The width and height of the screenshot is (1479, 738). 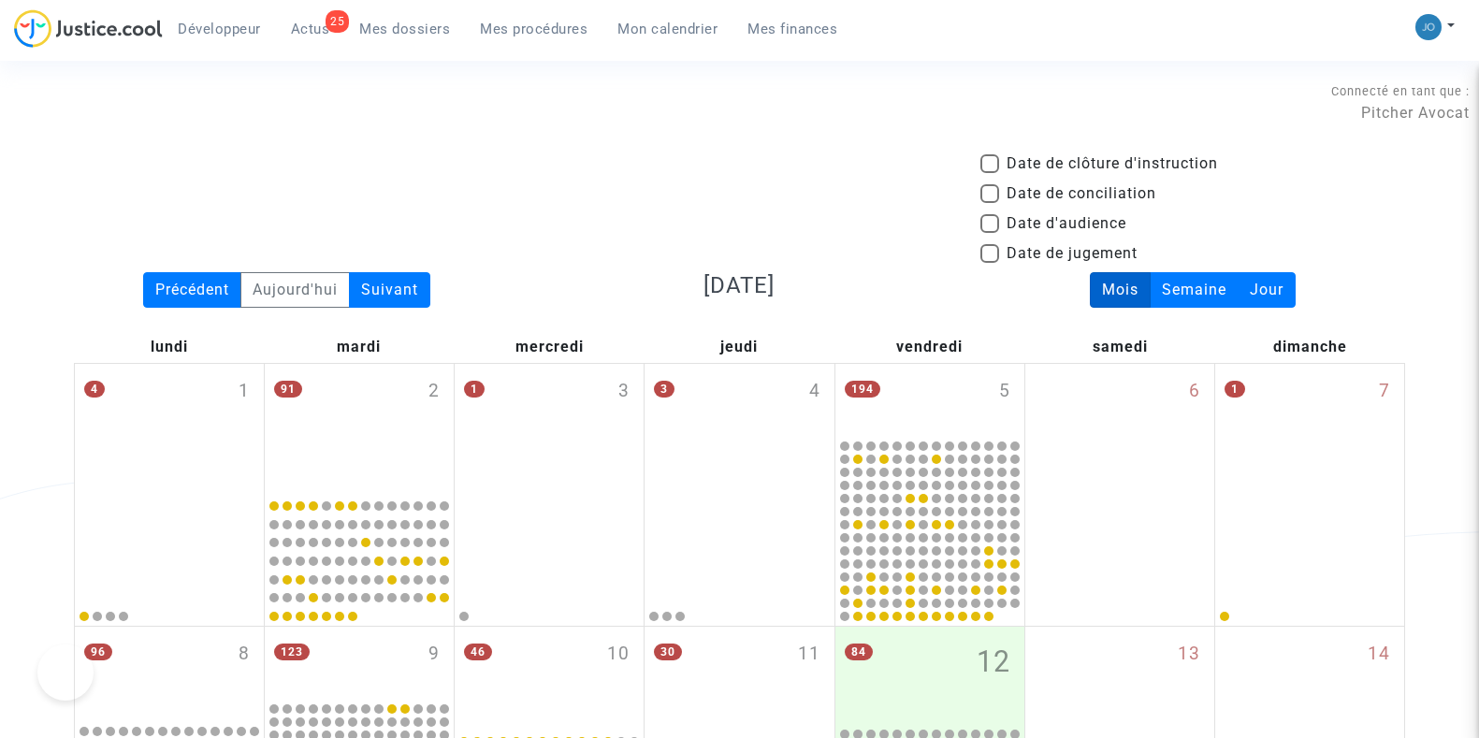 I want to click on div: vendredi, so click(x=929, y=347).